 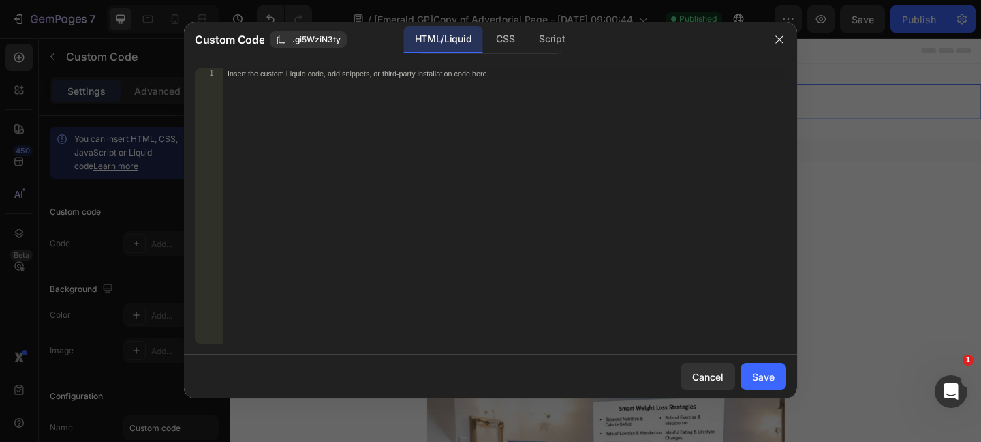 I want to click on div: 1, so click(x=209, y=74).